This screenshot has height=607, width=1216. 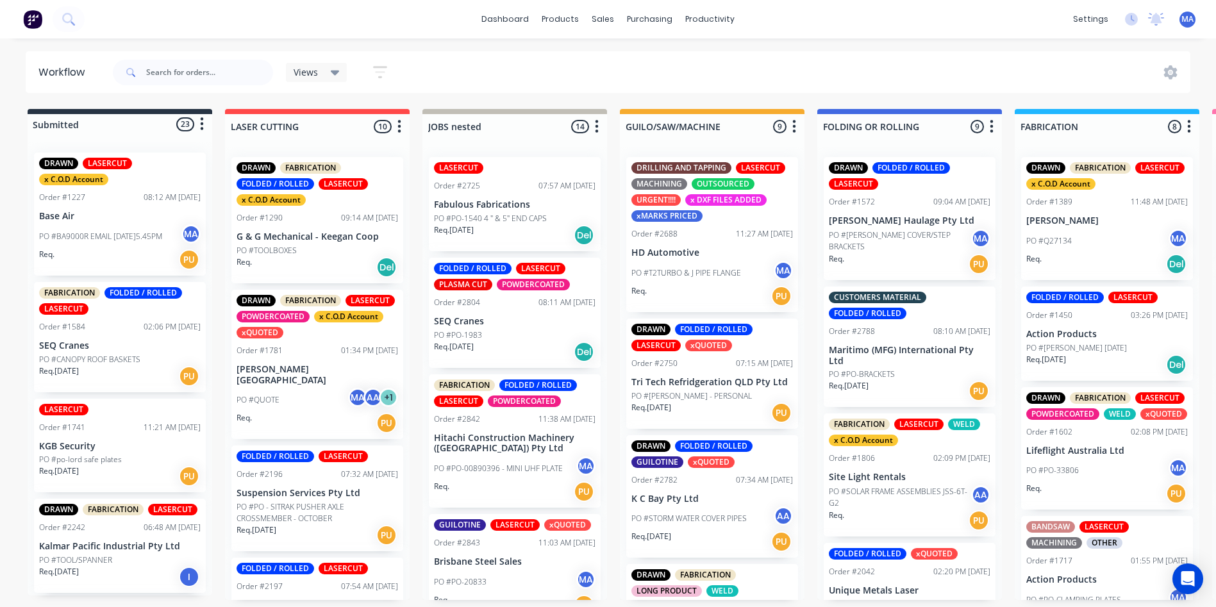 I want to click on div: purchasing, so click(x=649, y=19).